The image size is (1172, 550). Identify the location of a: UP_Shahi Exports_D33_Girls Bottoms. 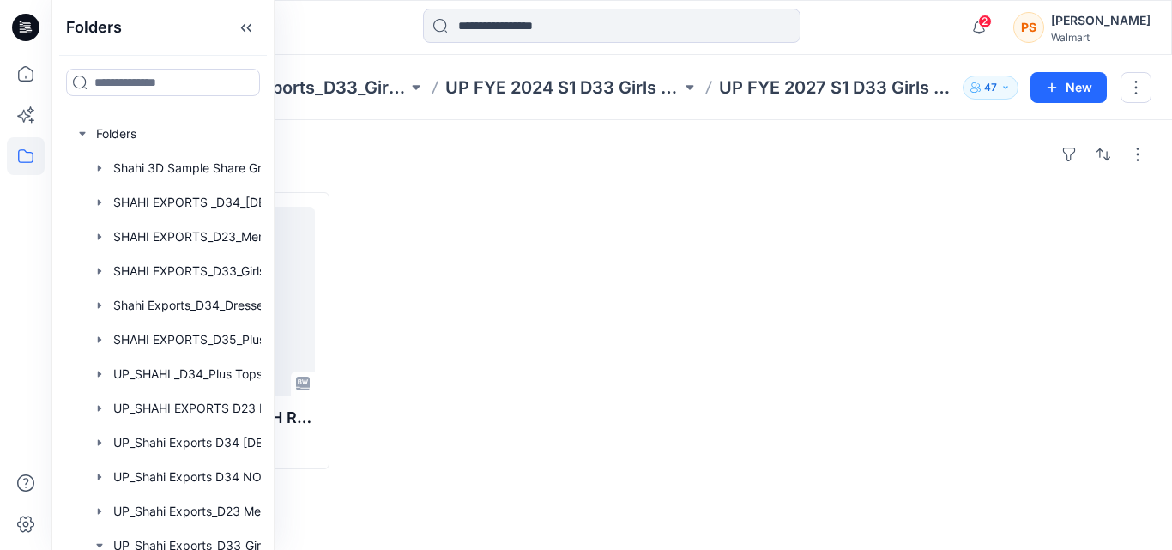
(289, 87).